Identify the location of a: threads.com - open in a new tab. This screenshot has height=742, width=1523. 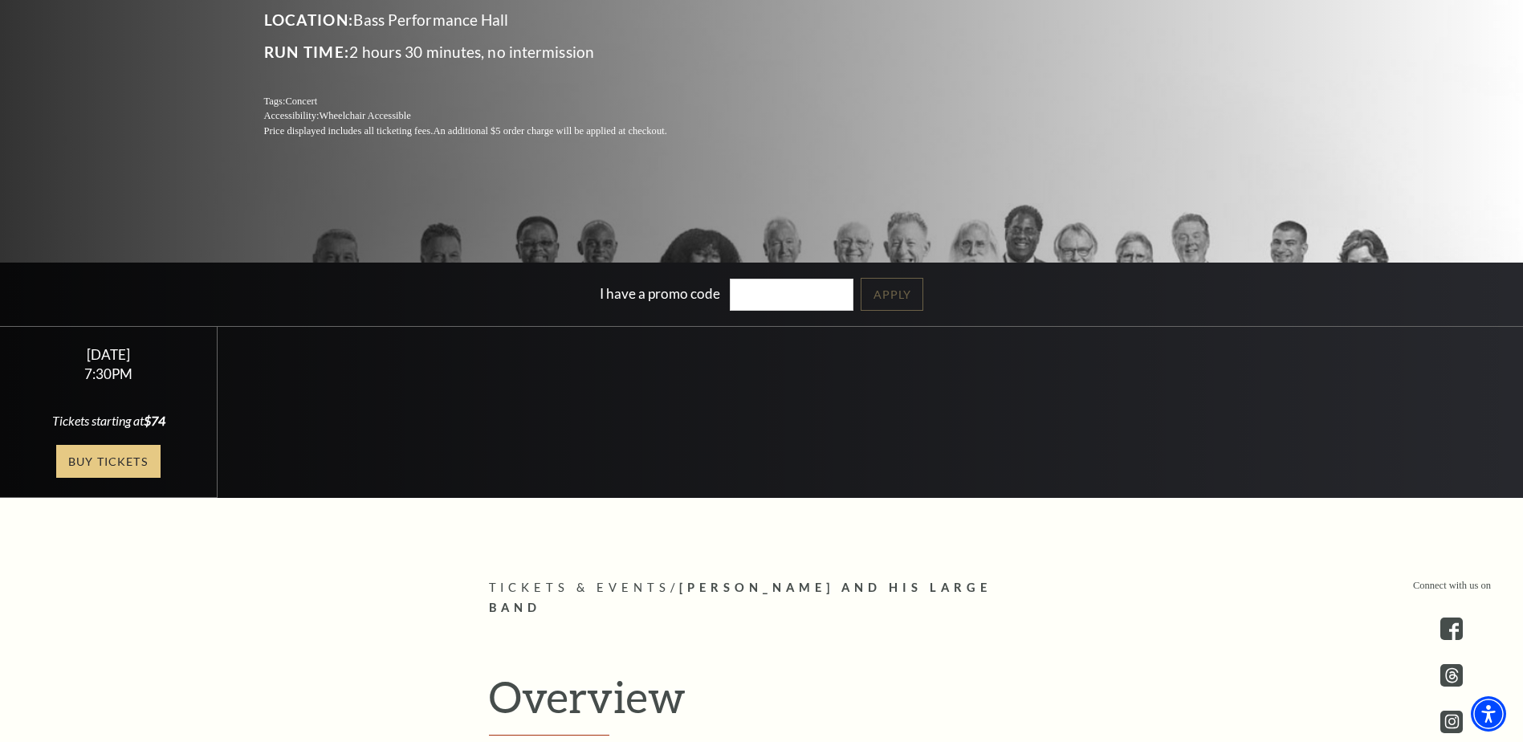
(1452, 675).